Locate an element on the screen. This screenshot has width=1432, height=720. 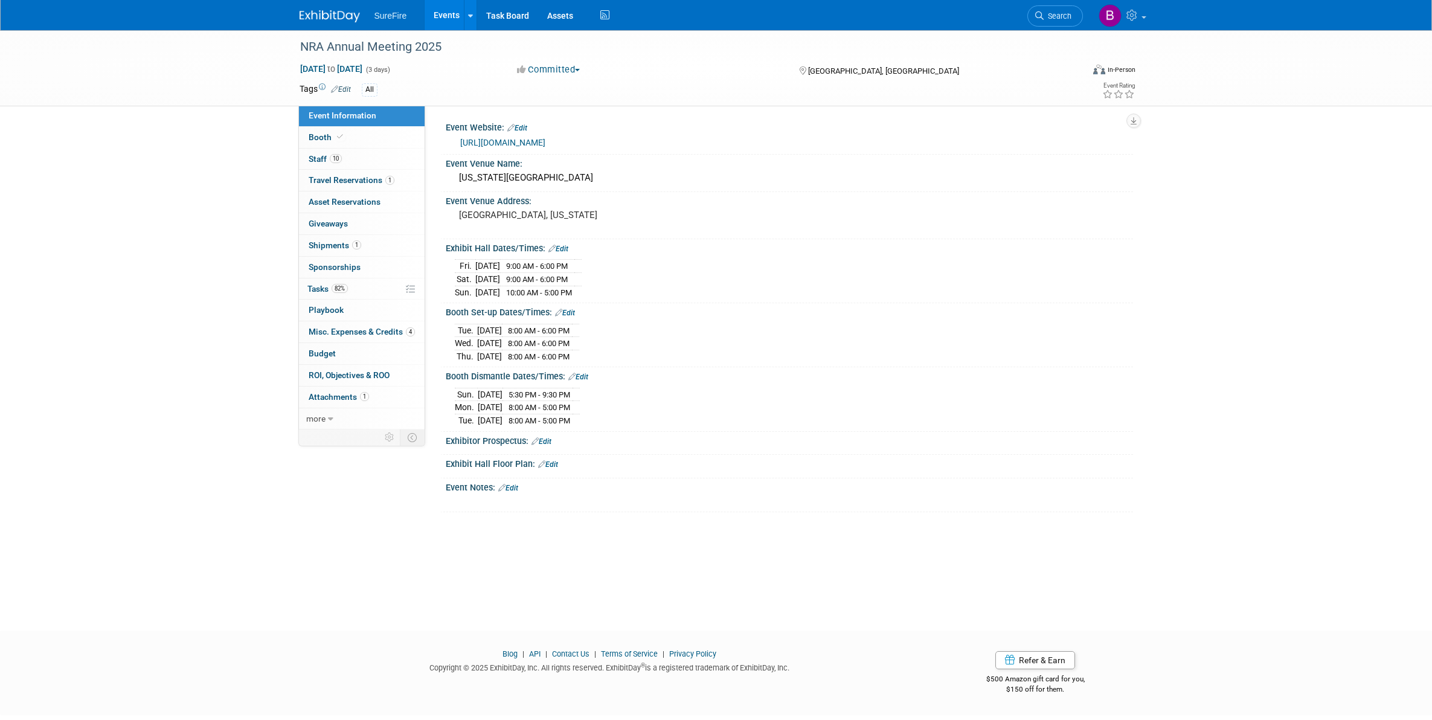
span: 5:30 PM - 9:30 PM is located at coordinates (539, 394).